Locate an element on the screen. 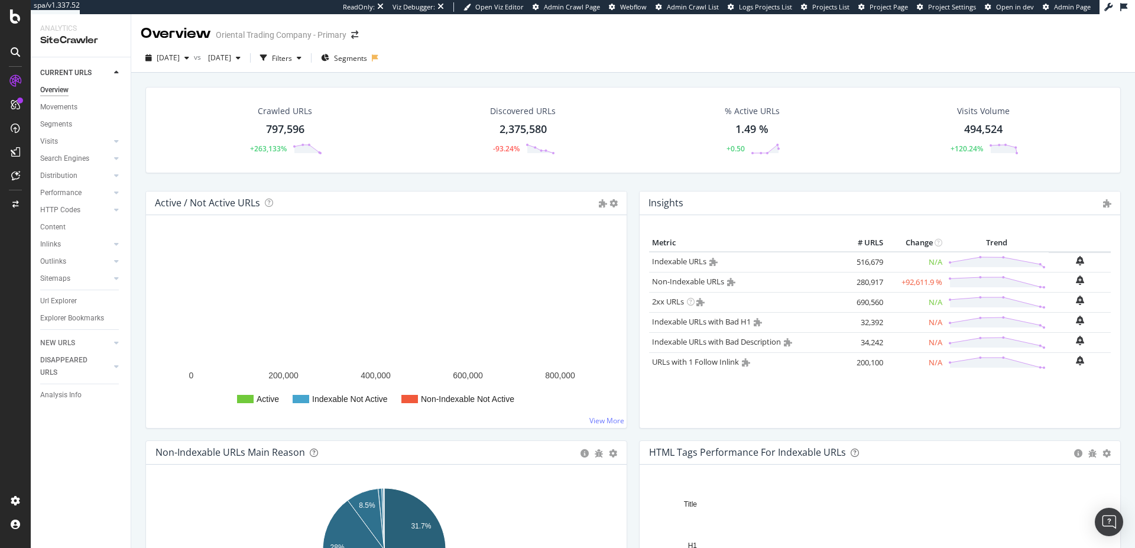 This screenshot has width=1135, height=548. a: Search Engines is located at coordinates (75, 158).